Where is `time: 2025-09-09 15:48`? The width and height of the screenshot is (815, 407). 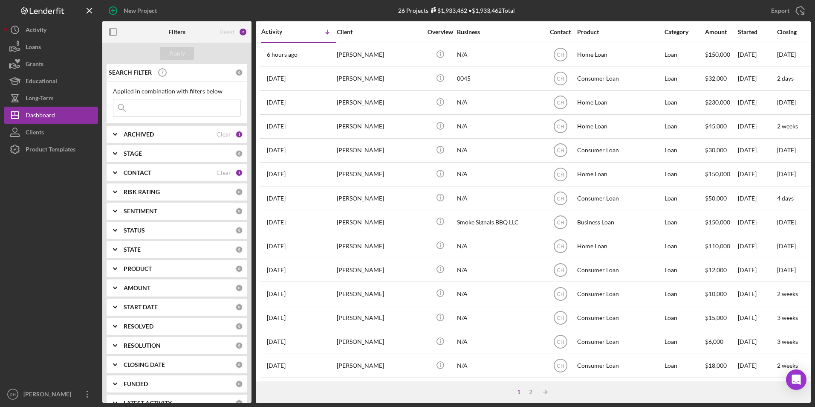 time: 2025-09-09 15:48 is located at coordinates (276, 102).